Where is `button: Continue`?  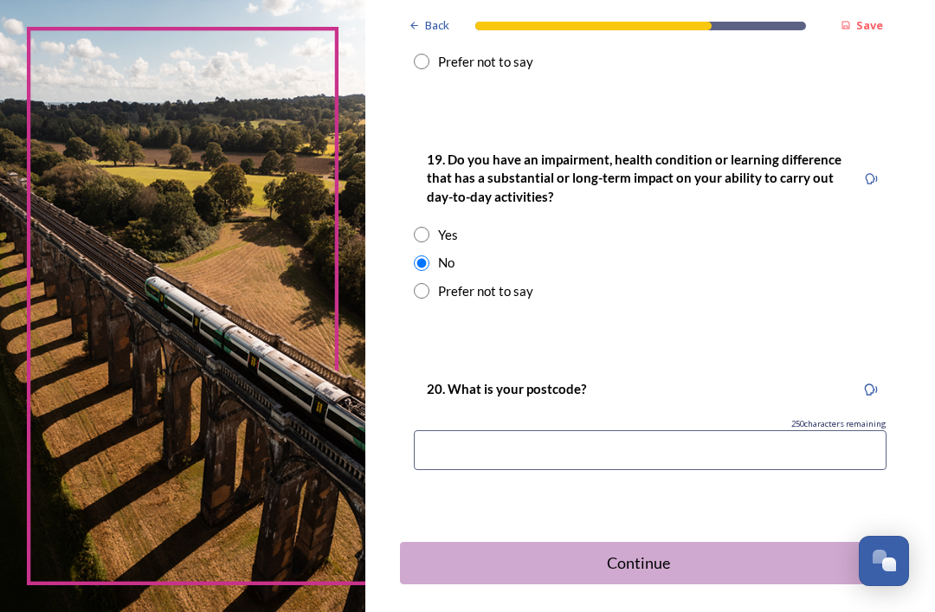 button: Continue is located at coordinates (650, 563).